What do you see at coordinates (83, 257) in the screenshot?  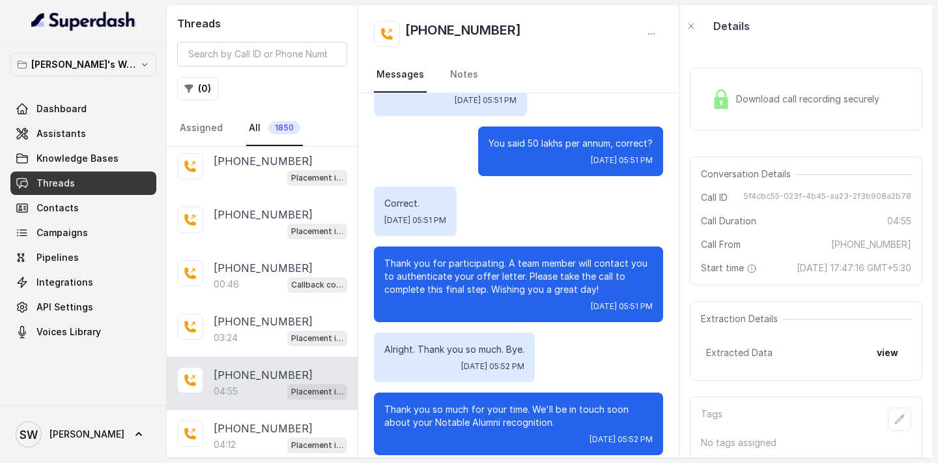 I see `a: Pipelines` at bounding box center [83, 257].